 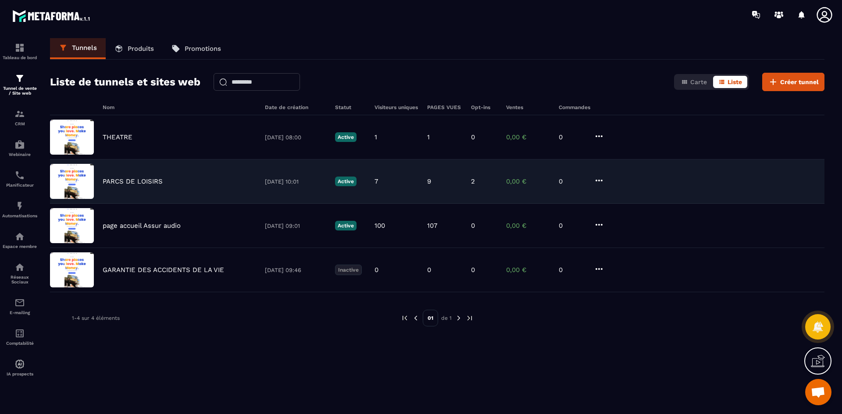 I want to click on p: Webinaire, so click(x=20, y=154).